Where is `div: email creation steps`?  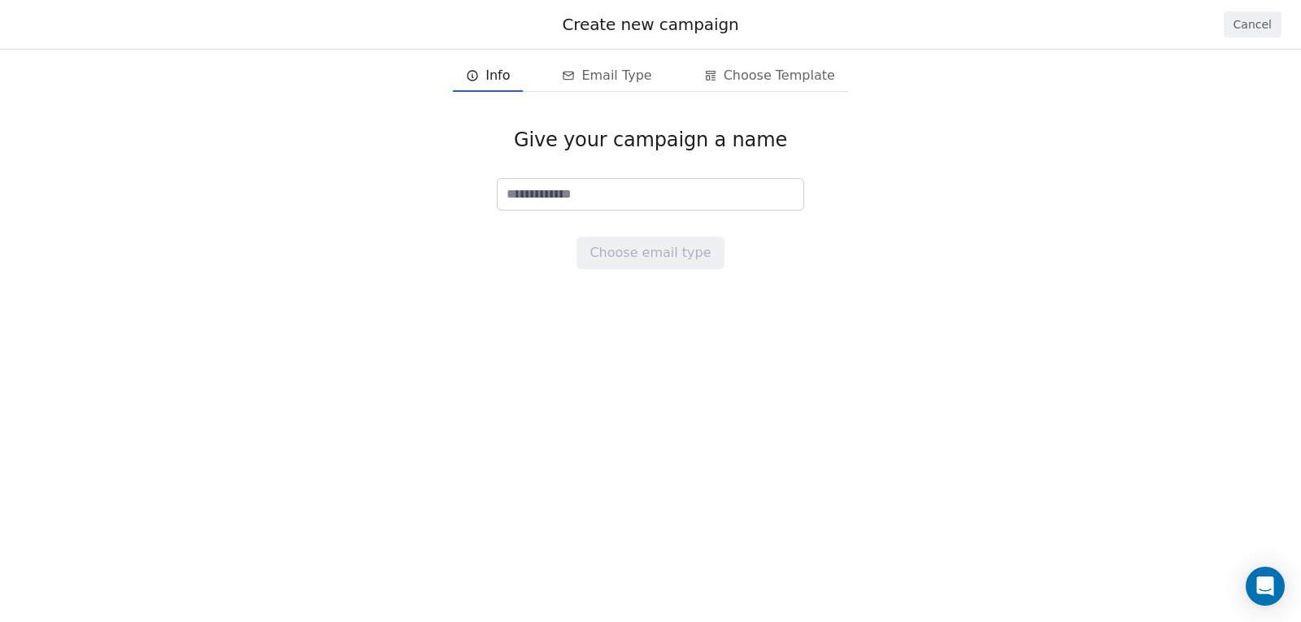
div: email creation steps is located at coordinates (651, 76).